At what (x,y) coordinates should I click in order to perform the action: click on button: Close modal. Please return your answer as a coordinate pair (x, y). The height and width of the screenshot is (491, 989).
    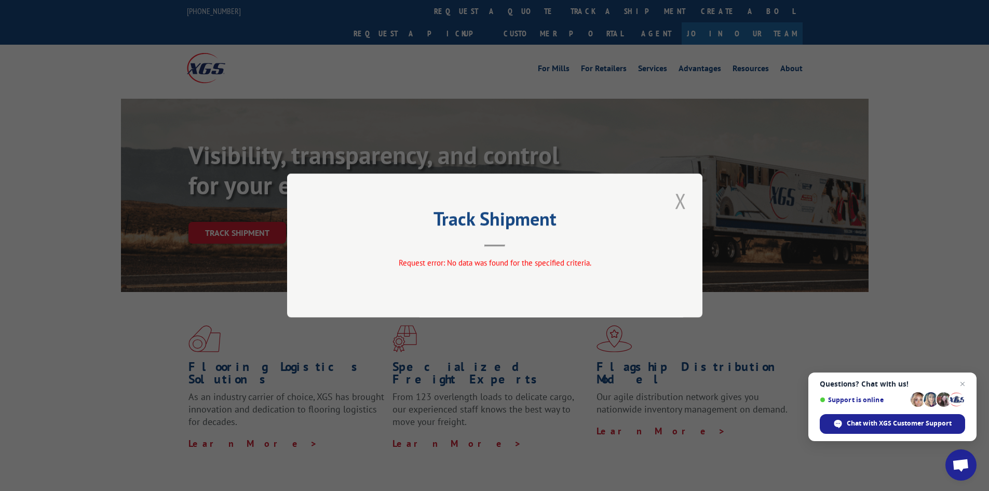
    Looking at the image, I should click on (681, 200).